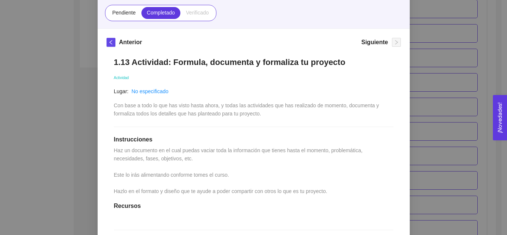 This screenshot has width=507, height=235. Describe the element at coordinates (396, 42) in the screenshot. I see `button: right` at that location.